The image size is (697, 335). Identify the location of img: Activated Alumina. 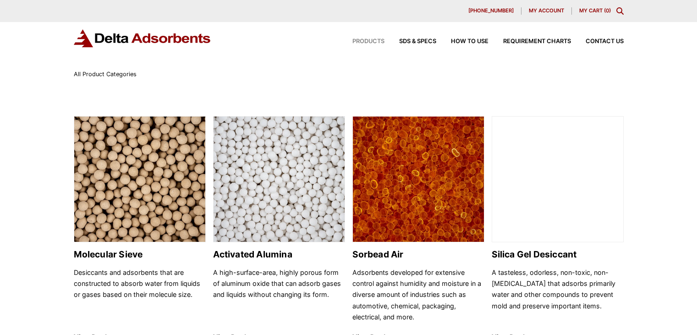
(279, 179).